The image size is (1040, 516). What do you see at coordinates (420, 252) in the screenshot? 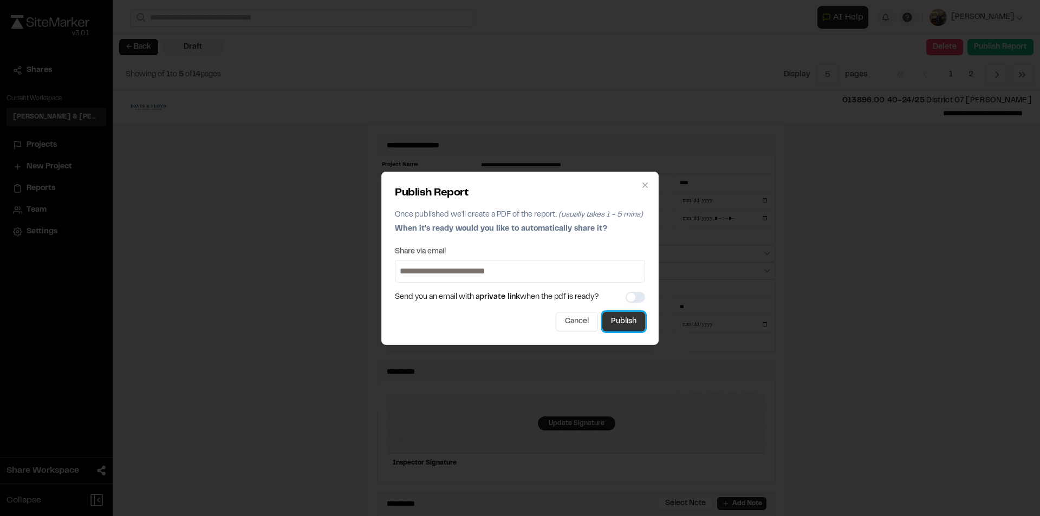
I see `label: Share via email` at bounding box center [420, 252].